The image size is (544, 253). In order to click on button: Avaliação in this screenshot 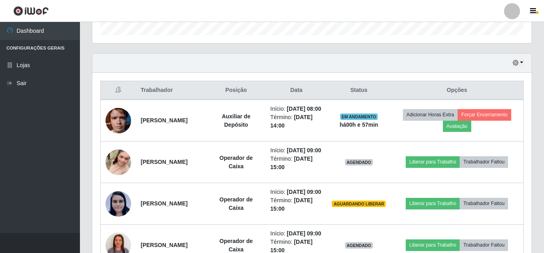, I will do `click(457, 126)`.